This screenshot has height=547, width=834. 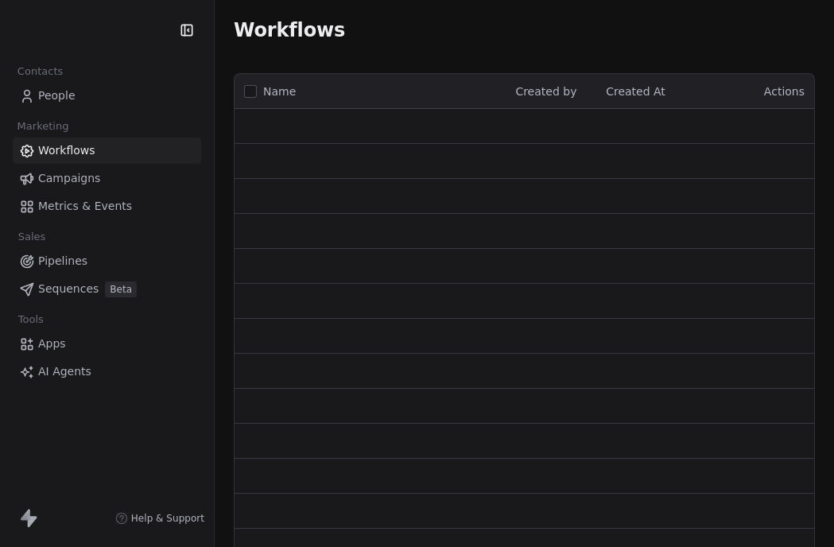 I want to click on span: Help & Support, so click(x=168, y=518).